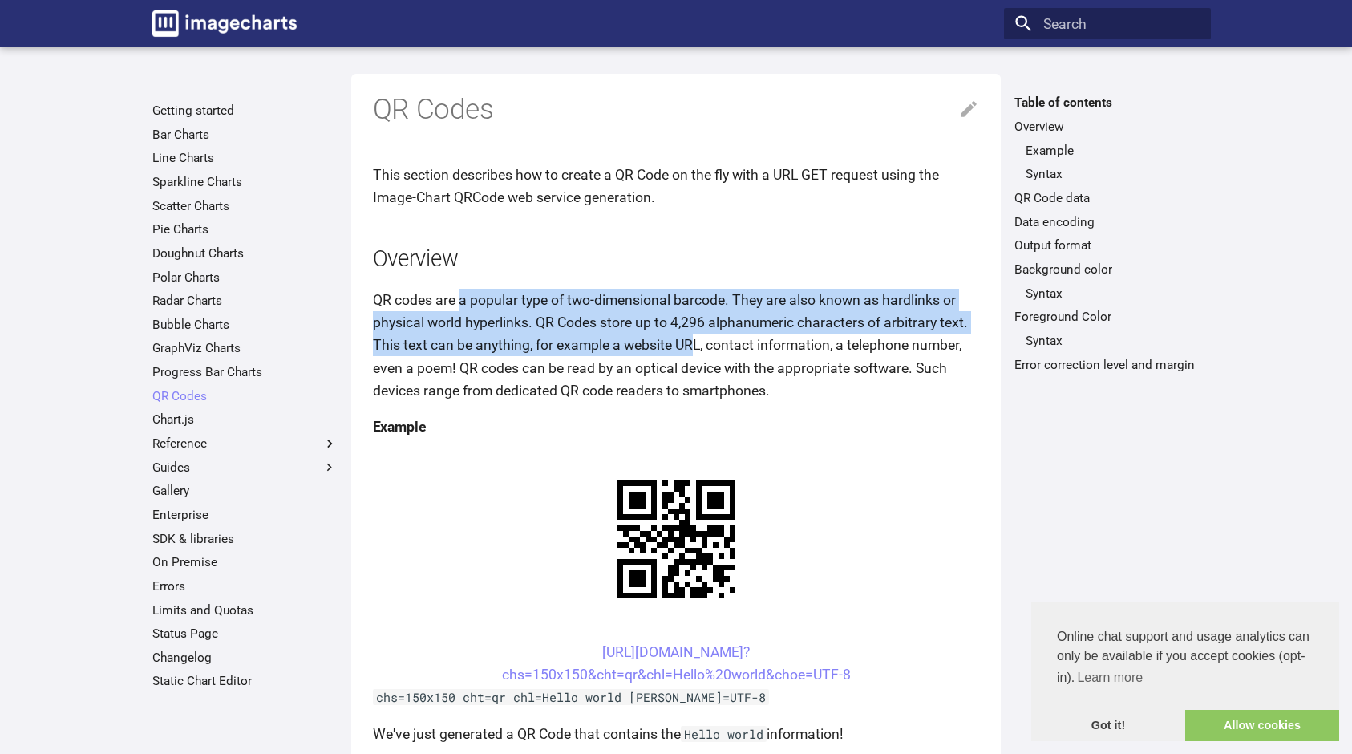 The width and height of the screenshot is (1352, 754). I want to click on a: Getting started, so click(245, 111).